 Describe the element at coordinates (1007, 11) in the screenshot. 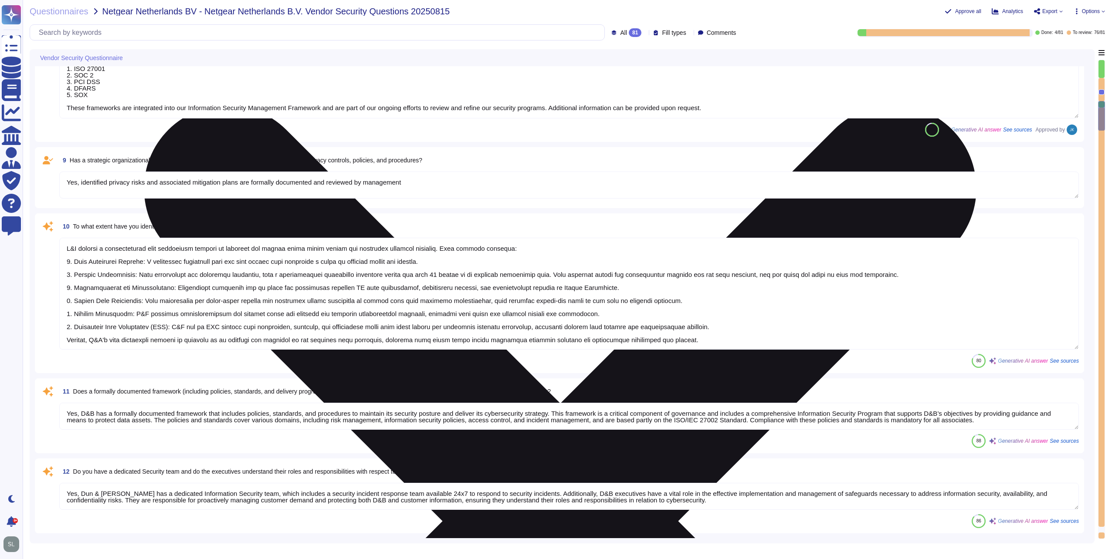

I see `button: Analytics` at that location.